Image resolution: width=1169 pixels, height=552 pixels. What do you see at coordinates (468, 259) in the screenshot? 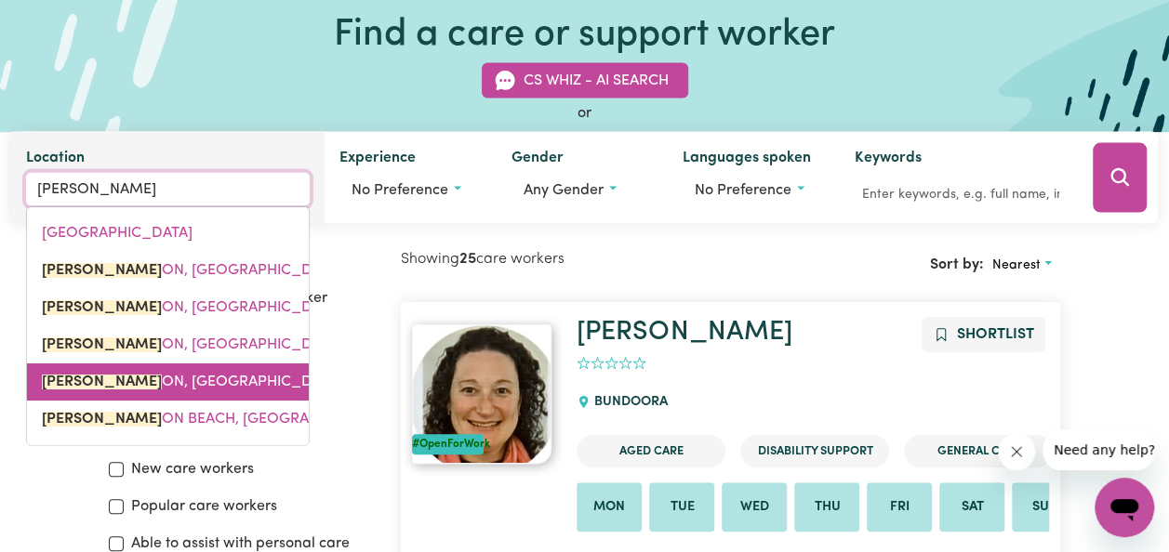
I see `b: 25` at bounding box center [468, 259].